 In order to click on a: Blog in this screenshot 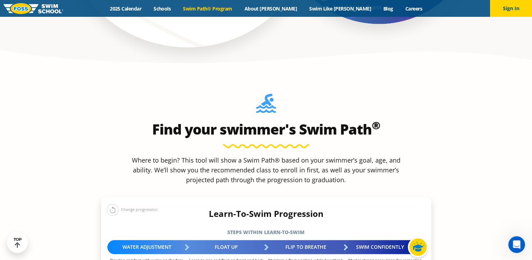, I will do `click(388, 8)`.